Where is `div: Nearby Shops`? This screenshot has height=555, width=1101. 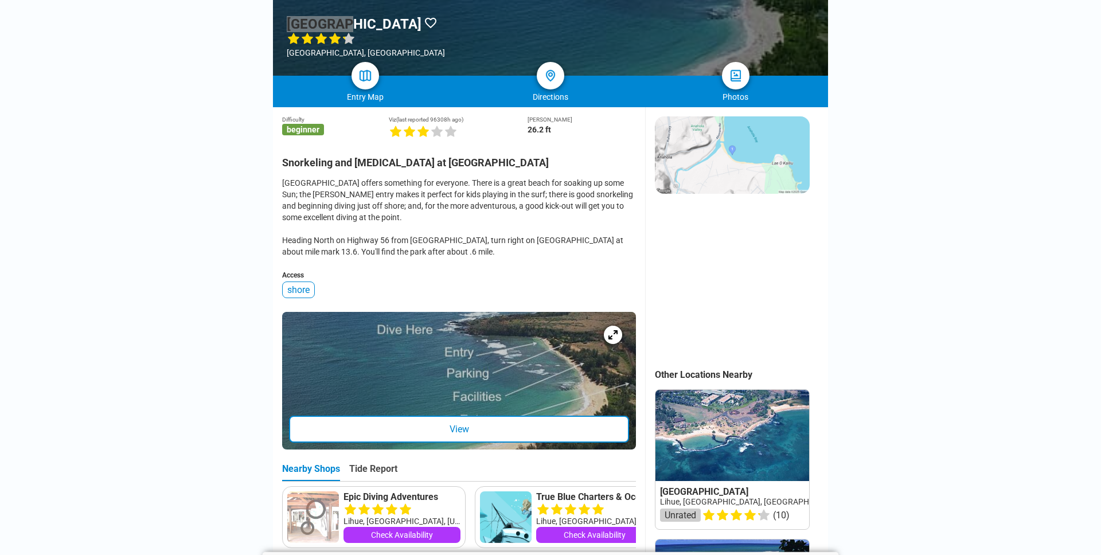 div: Nearby Shops is located at coordinates (311, 472).